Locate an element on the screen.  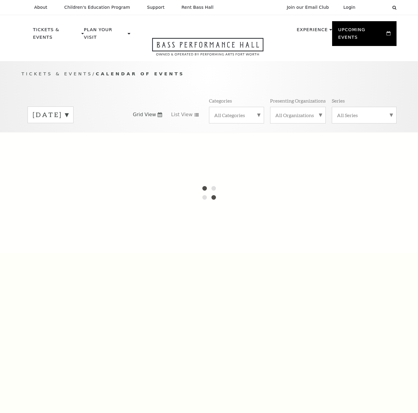
label: All Categories is located at coordinates (237, 115).